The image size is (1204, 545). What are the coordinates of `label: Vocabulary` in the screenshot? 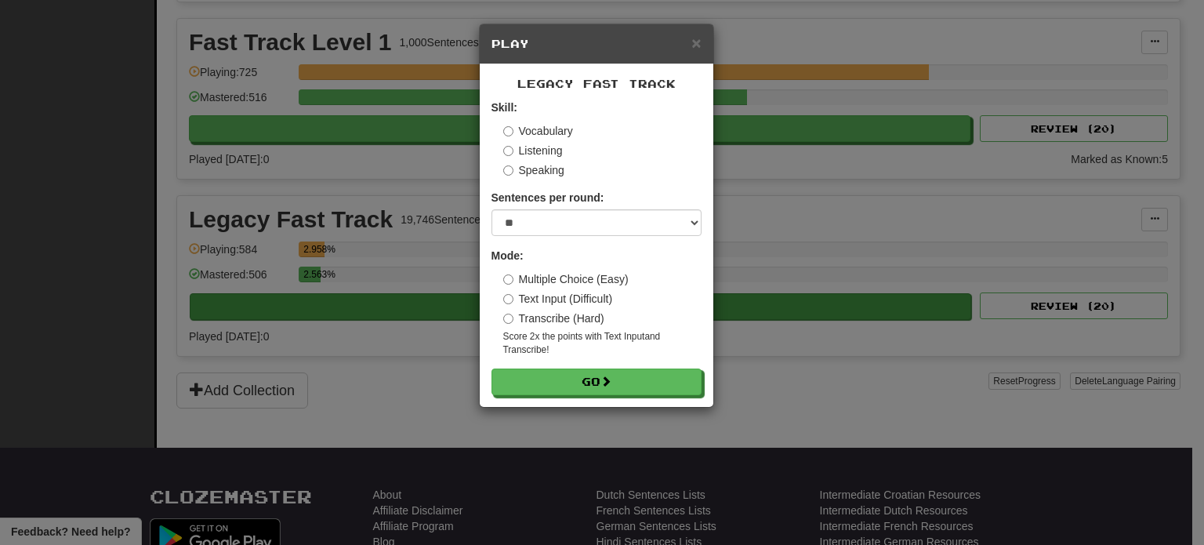 It's located at (538, 131).